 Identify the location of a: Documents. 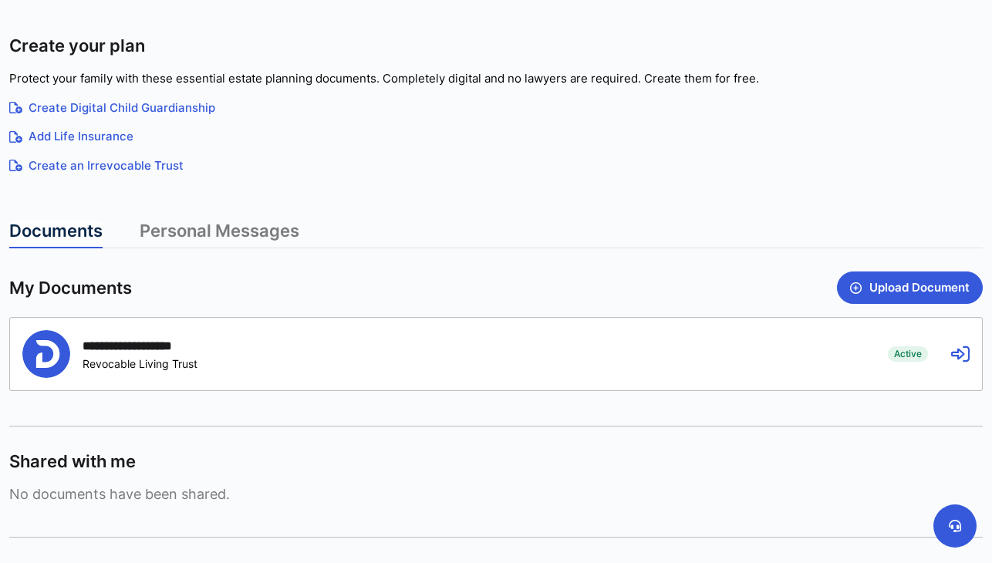
(56, 235).